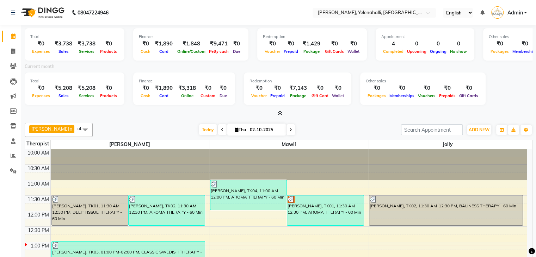 The image size is (536, 257). I want to click on span: ADD NEW, so click(479, 130).